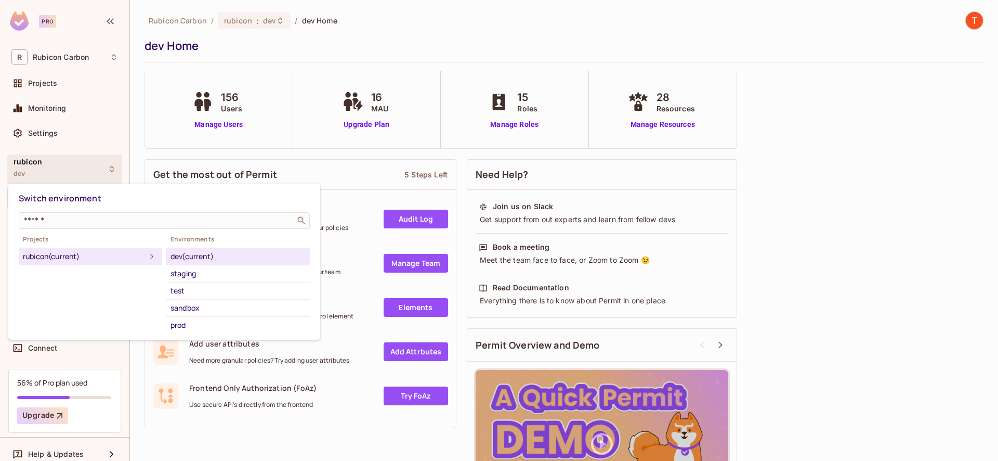 This screenshot has width=998, height=461. Describe the element at coordinates (84, 256) in the screenshot. I see `div: rubicon (current)` at that location.